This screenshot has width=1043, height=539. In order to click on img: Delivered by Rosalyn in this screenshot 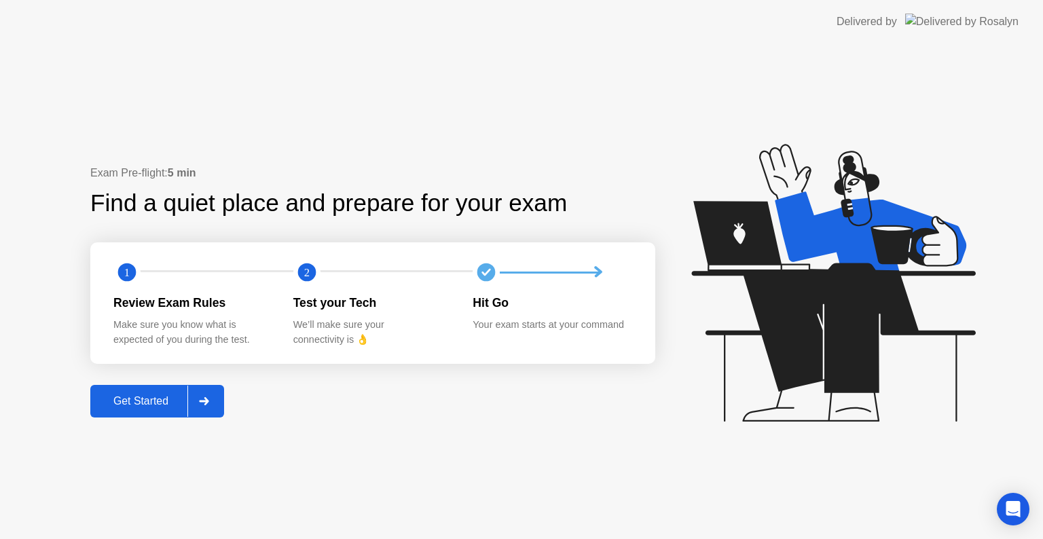, I will do `click(962, 21)`.